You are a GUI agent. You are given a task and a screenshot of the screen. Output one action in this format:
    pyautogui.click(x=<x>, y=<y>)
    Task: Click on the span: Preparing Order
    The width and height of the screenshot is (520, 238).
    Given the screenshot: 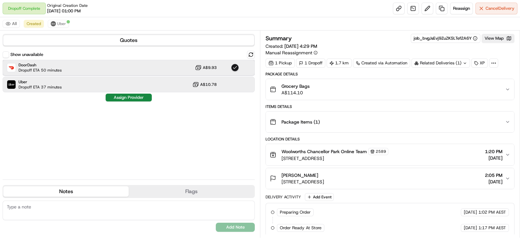 What is the action you would take?
    pyautogui.click(x=295, y=212)
    